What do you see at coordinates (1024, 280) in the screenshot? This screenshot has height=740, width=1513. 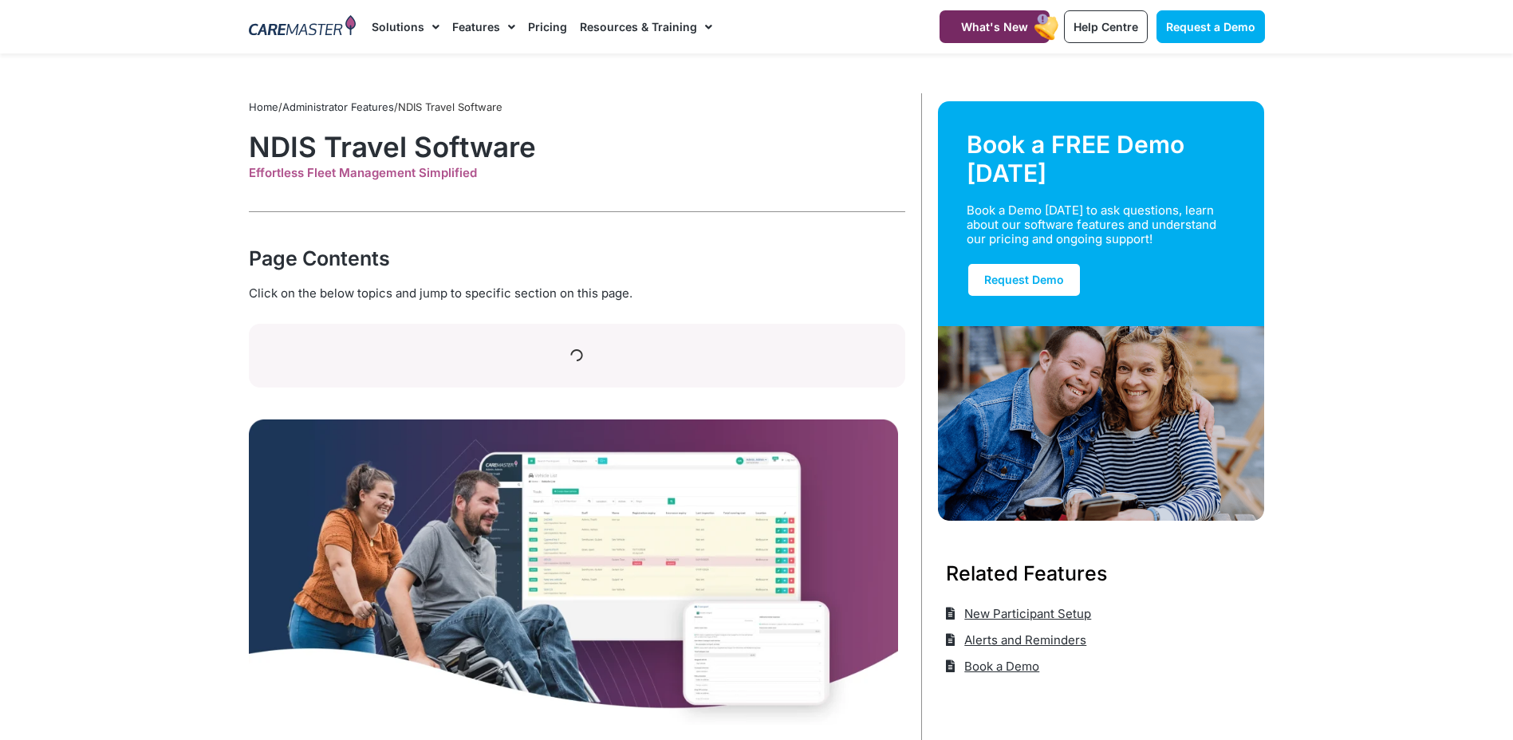 I see `a: Request Demo` at bounding box center [1024, 280].